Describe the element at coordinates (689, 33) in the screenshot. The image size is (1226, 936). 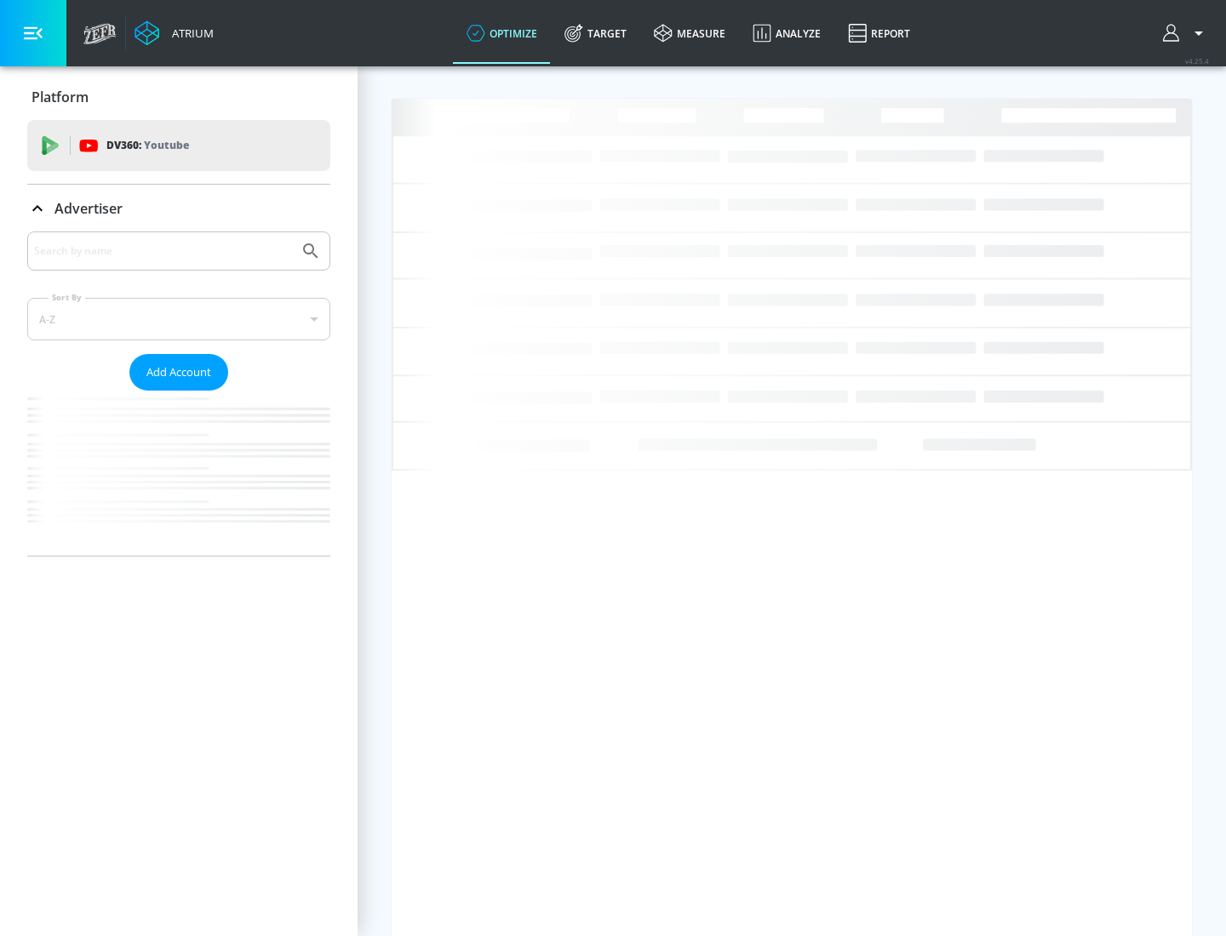
I see `a: measure` at that location.